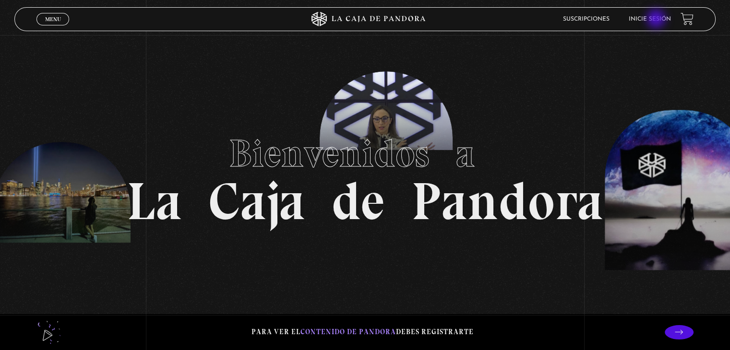 The image size is (730, 350). Describe the element at coordinates (365, 175) in the screenshot. I see `h1: La Caja de Pandora` at that location.